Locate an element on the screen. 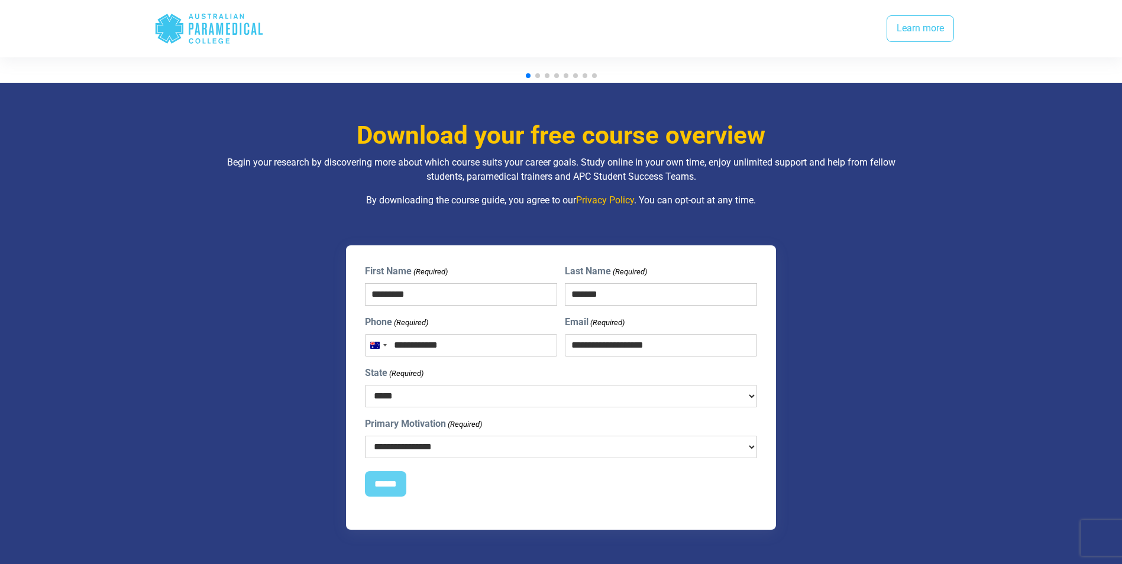 Image resolution: width=1122 pixels, height=564 pixels. span: Go to slide 5 is located at coordinates (566, 76).